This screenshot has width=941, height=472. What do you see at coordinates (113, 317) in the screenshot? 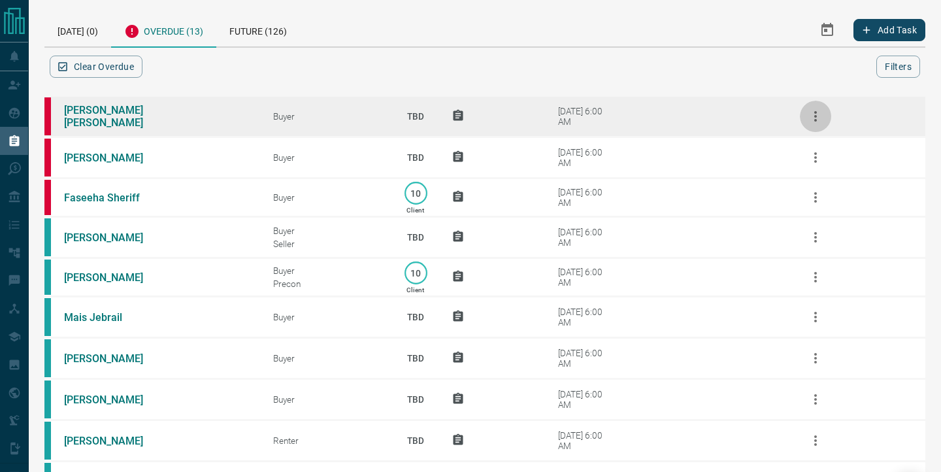
I see `a: Mais Jebrail` at bounding box center [113, 317].